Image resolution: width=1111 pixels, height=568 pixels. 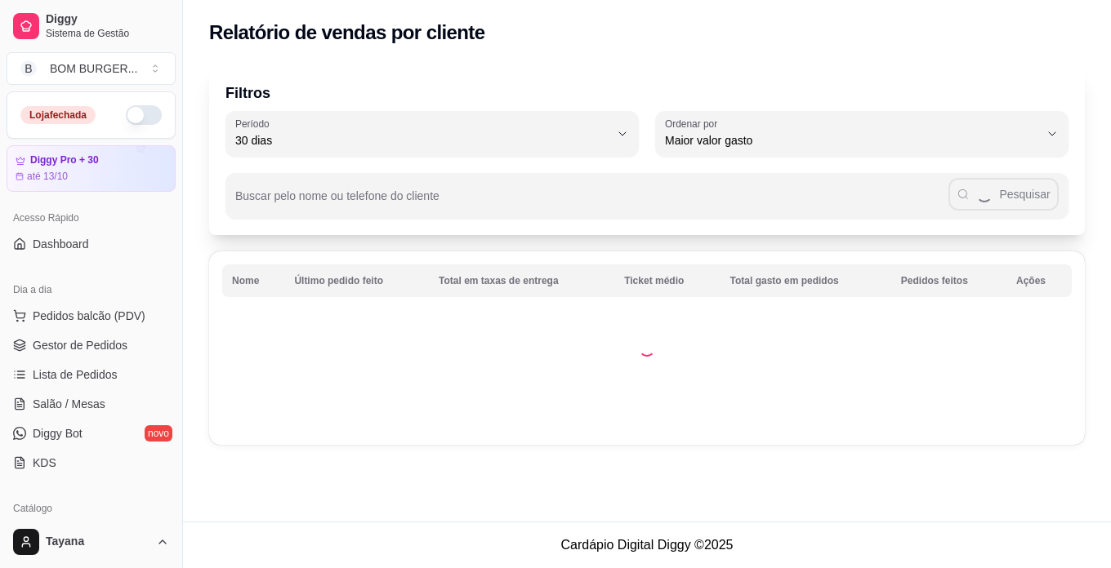 I want to click on a: Diggy Botnovo, so click(x=91, y=434).